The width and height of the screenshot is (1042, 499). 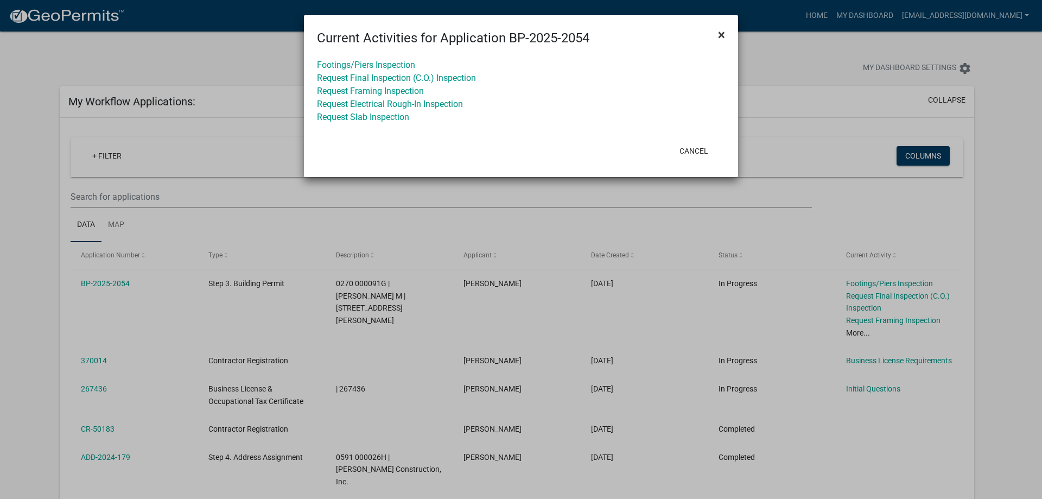 What do you see at coordinates (722, 35) in the screenshot?
I see `button: Close` at bounding box center [722, 35].